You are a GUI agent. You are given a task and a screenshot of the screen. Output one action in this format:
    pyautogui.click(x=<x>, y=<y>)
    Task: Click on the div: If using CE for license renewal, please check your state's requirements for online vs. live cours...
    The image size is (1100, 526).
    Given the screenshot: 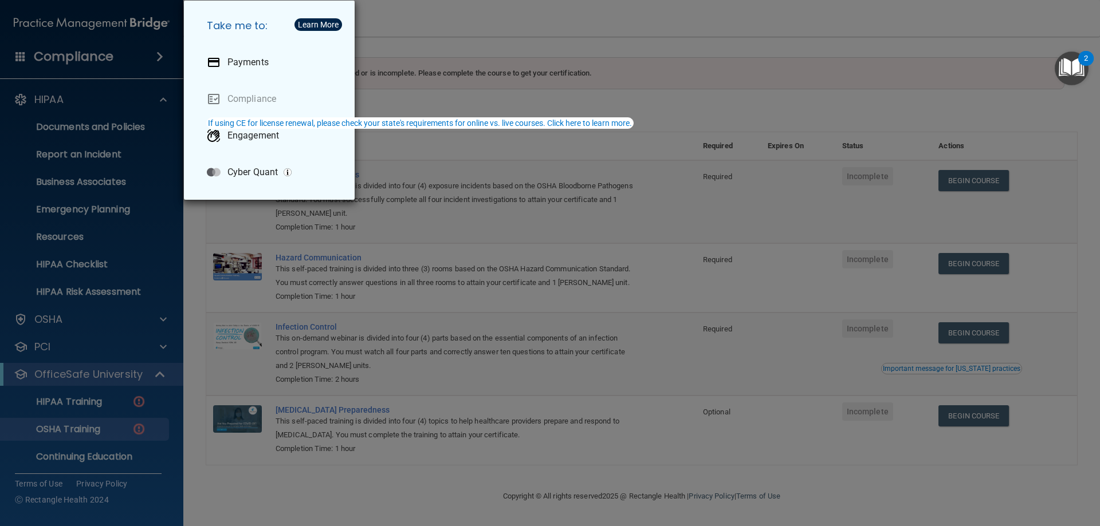 What is the action you would take?
    pyautogui.click(x=420, y=123)
    